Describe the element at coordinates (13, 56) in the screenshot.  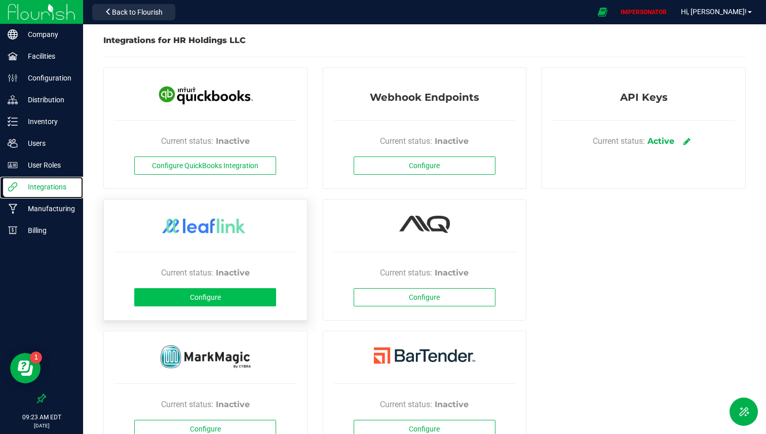
I see `inline-svg: Facilities` at that location.